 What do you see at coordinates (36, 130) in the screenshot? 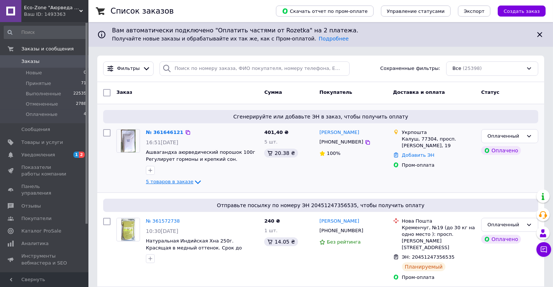
I see `span: Сообщения` at bounding box center [36, 130].